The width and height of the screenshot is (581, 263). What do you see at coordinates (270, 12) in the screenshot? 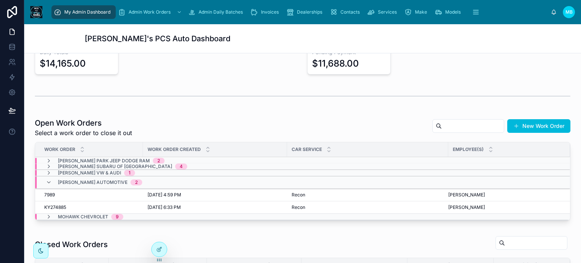
I see `span: Invoices` at bounding box center [270, 12].